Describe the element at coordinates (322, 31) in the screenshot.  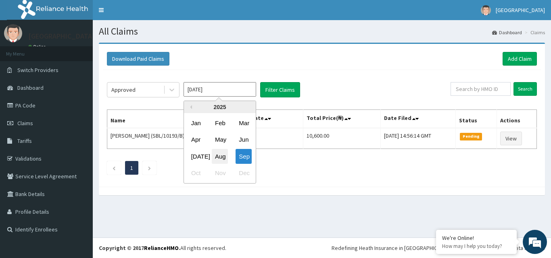
I see `h1: All Claims` at that location.